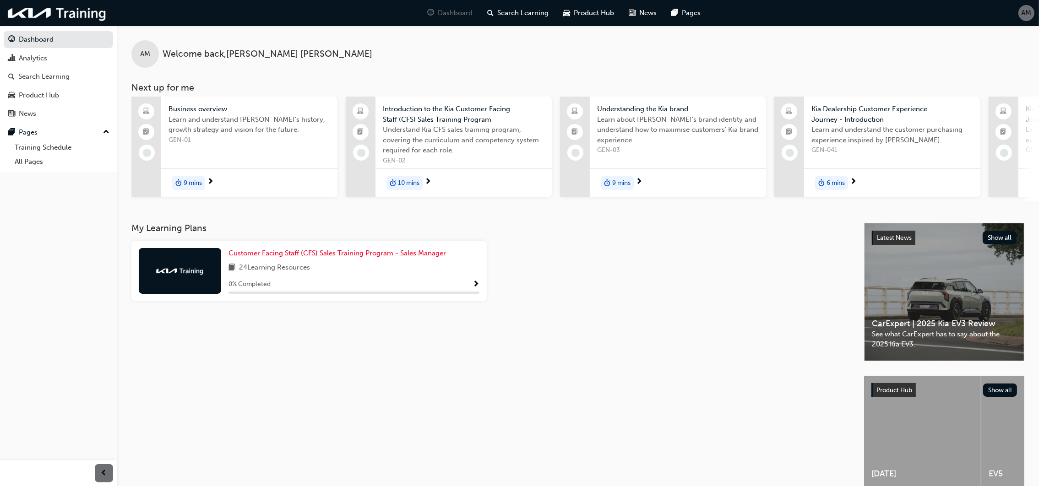 Image resolution: width=1039 pixels, height=486 pixels. What do you see at coordinates (944, 391) in the screenshot?
I see `a: Product HubShow all` at bounding box center [944, 391].